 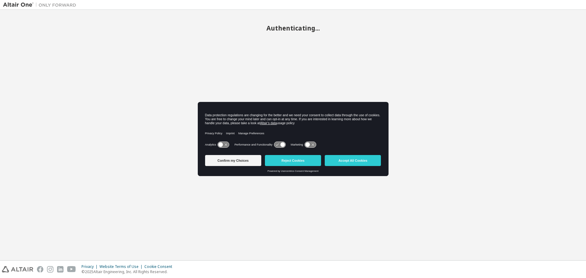 What do you see at coordinates (160, 267) in the screenshot?
I see `div: Cookie Consent` at bounding box center [160, 267].